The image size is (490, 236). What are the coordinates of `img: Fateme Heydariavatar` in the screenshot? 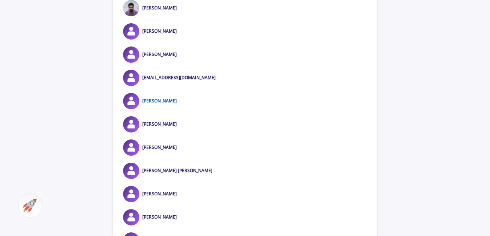 It's located at (131, 54).